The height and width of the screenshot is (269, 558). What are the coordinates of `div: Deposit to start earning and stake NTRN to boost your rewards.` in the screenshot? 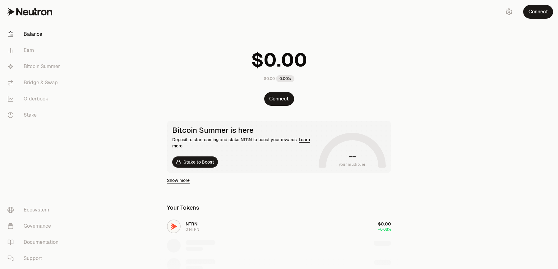 It's located at (244, 143).